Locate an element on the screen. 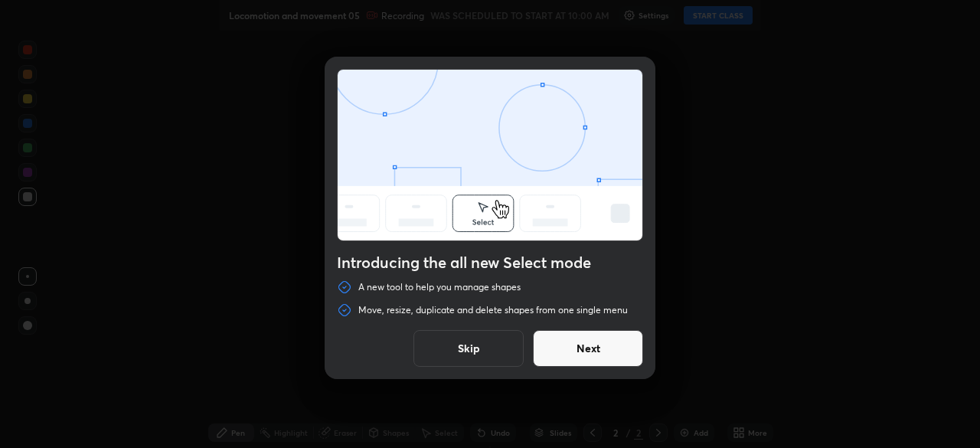  p: A new tool to help you manage shapes is located at coordinates (439, 287).